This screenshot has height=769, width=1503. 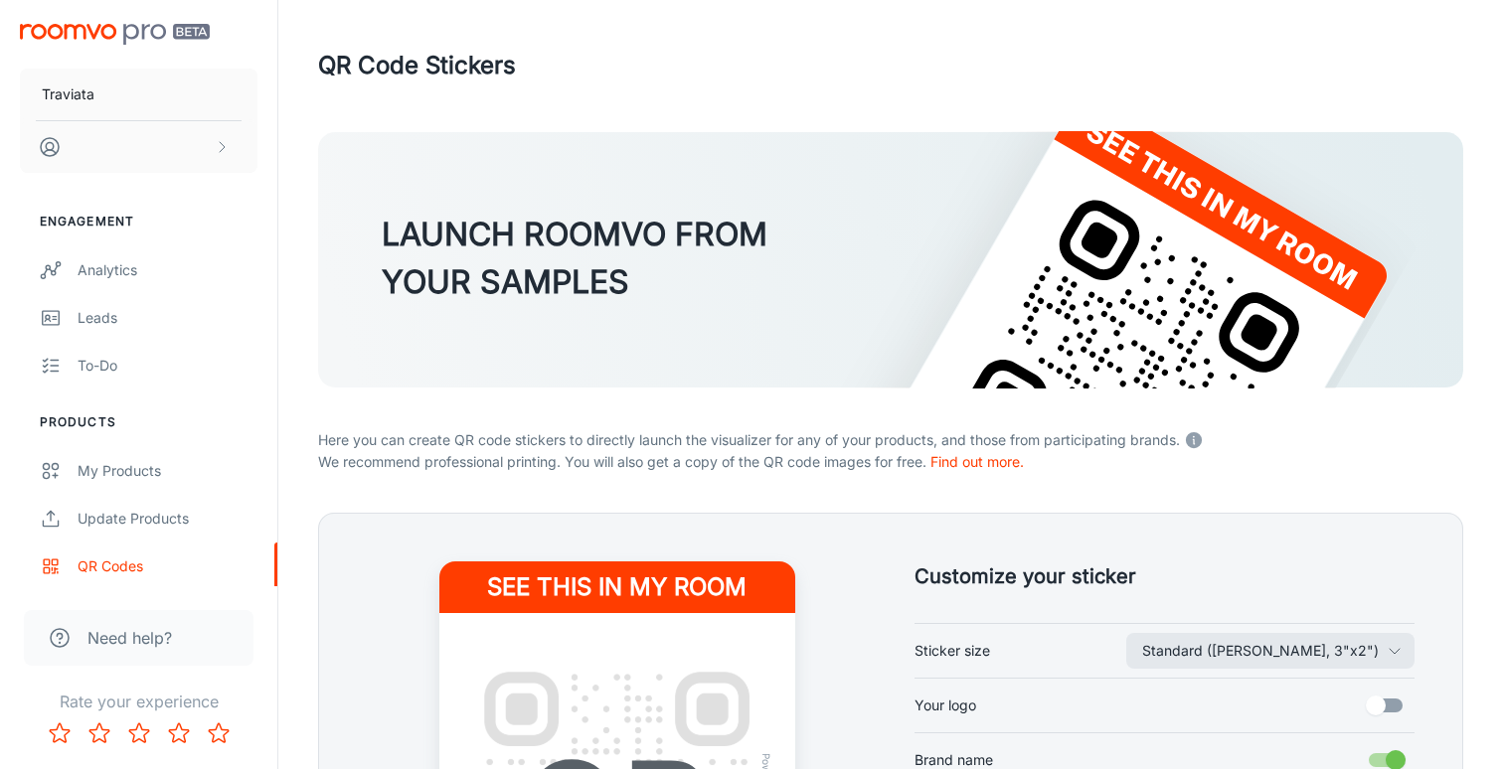 I want to click on img: Roomvo PRO Beta, so click(x=114, y=34).